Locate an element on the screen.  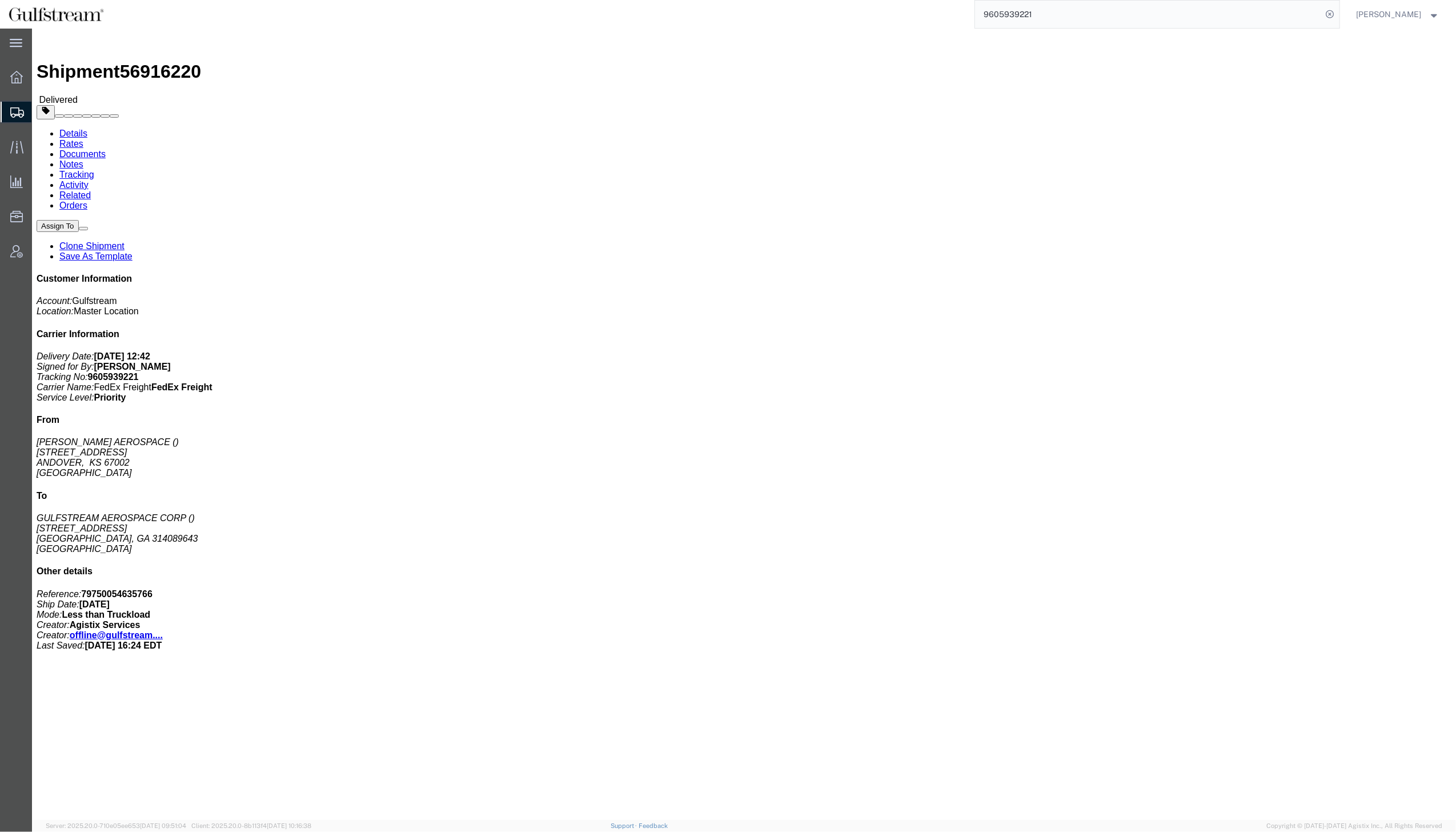
a: Support is located at coordinates (625, 825).